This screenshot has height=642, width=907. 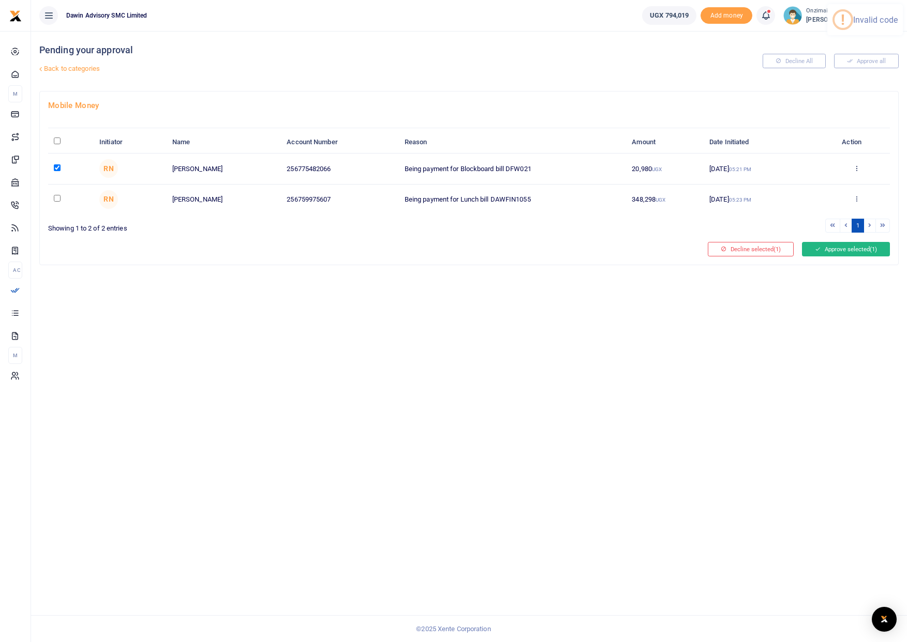 I want to click on img: logo-small, so click(x=16, y=16).